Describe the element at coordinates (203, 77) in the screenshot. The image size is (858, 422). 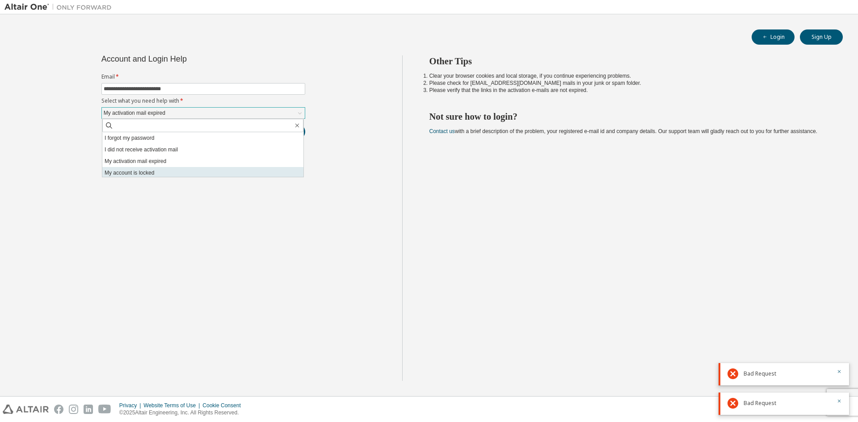
I see `label: Email` at that location.